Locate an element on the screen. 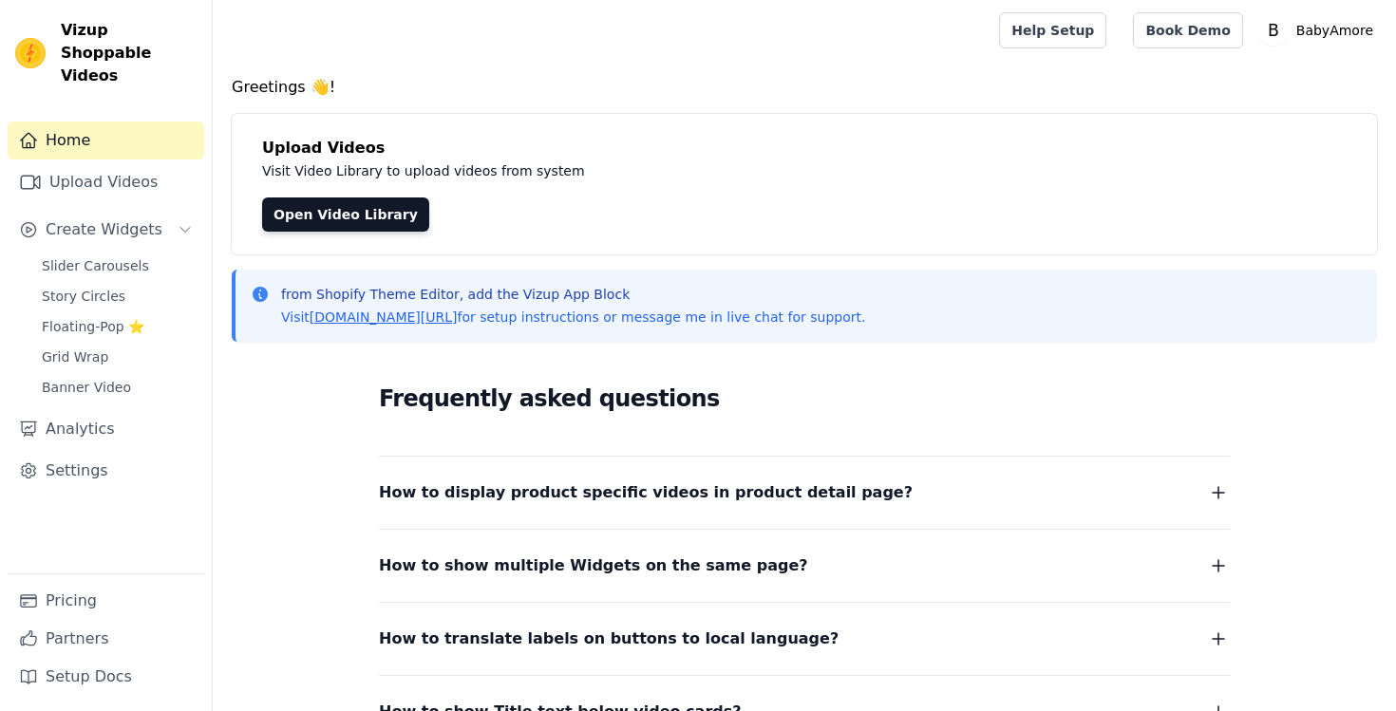 The width and height of the screenshot is (1396, 711). span: Story Circles is located at coordinates (84, 296).